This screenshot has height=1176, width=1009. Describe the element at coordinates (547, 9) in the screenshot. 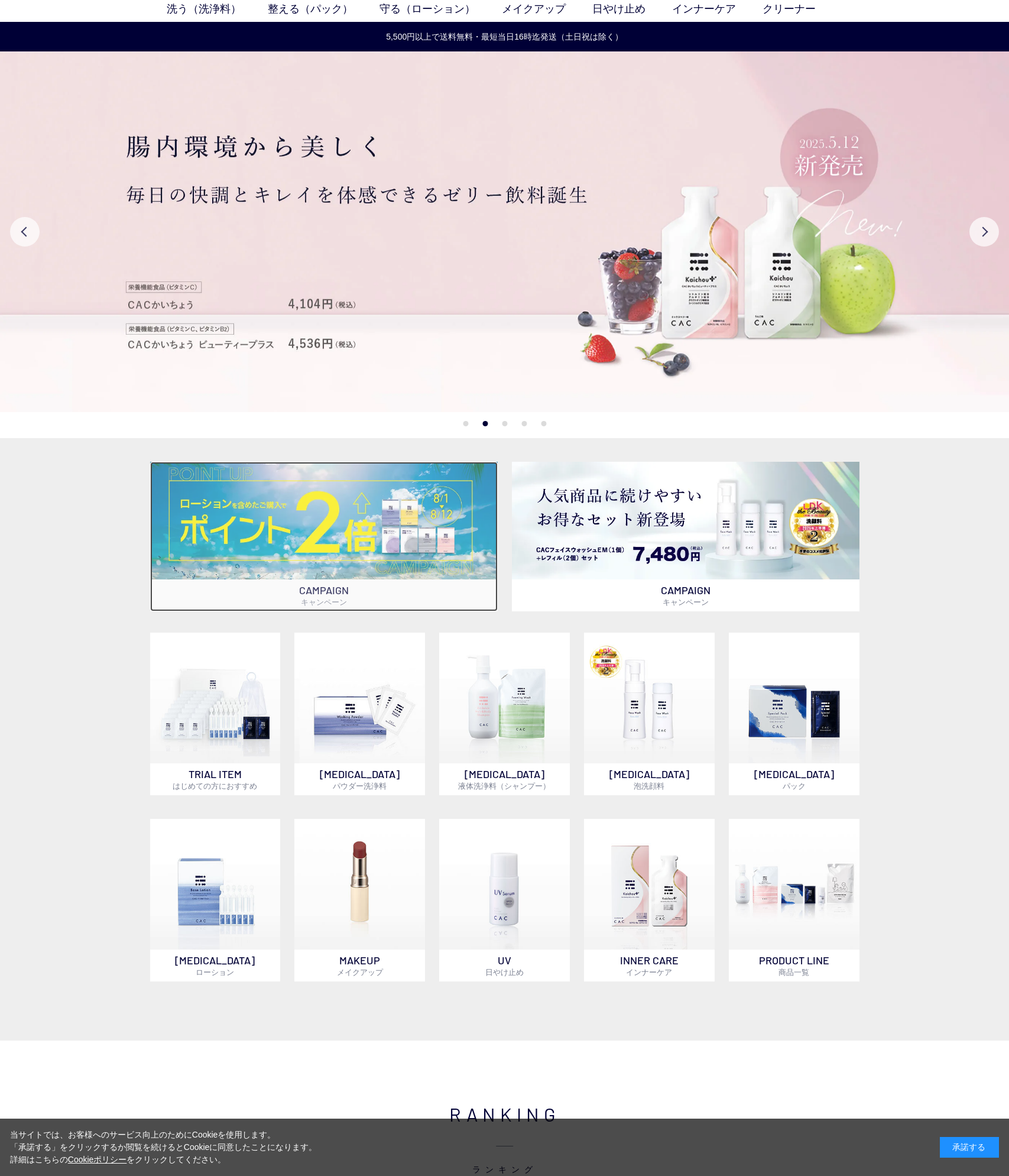

I see `a: メイクアップ` at that location.